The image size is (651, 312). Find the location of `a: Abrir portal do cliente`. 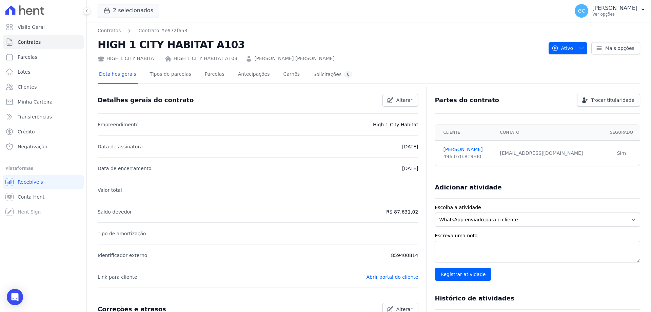

a: Abrir portal do cliente is located at coordinates (392, 277).